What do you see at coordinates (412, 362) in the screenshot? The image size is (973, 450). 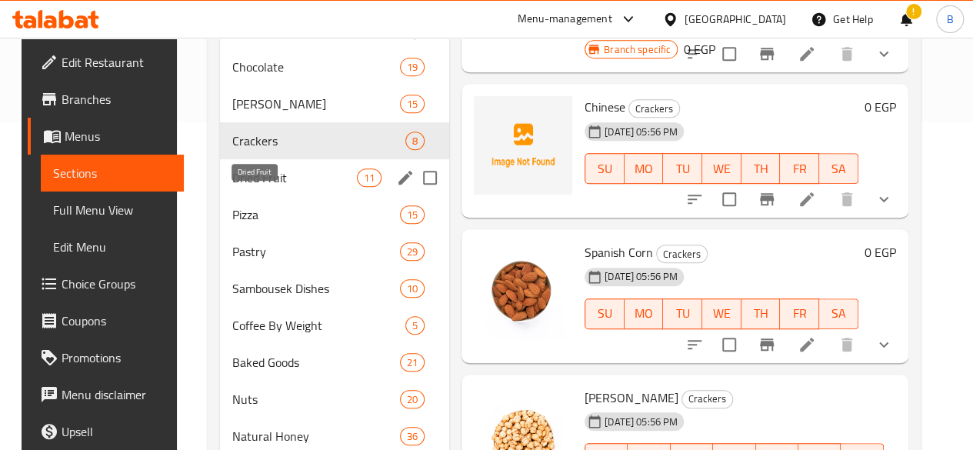 I see `span: 21` at bounding box center [412, 362].